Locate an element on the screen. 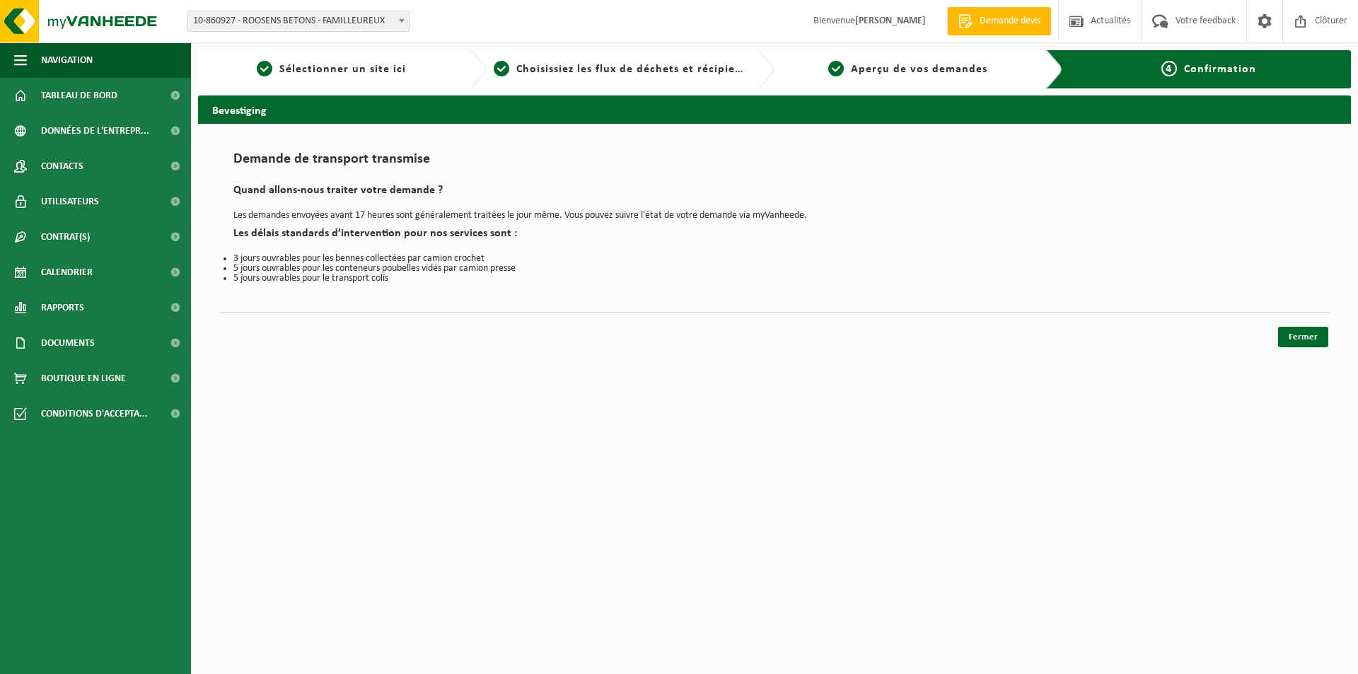  span: Conditions d'accepta... is located at coordinates (94, 414).